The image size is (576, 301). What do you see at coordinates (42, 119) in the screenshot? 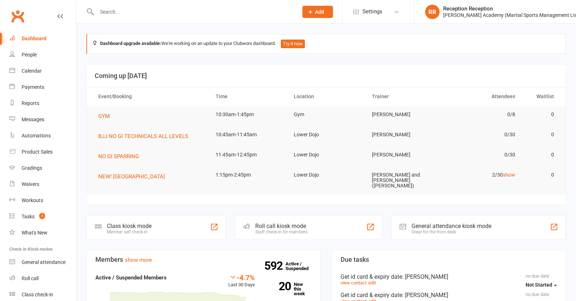
I see `a: Messages` at bounding box center [42, 119].